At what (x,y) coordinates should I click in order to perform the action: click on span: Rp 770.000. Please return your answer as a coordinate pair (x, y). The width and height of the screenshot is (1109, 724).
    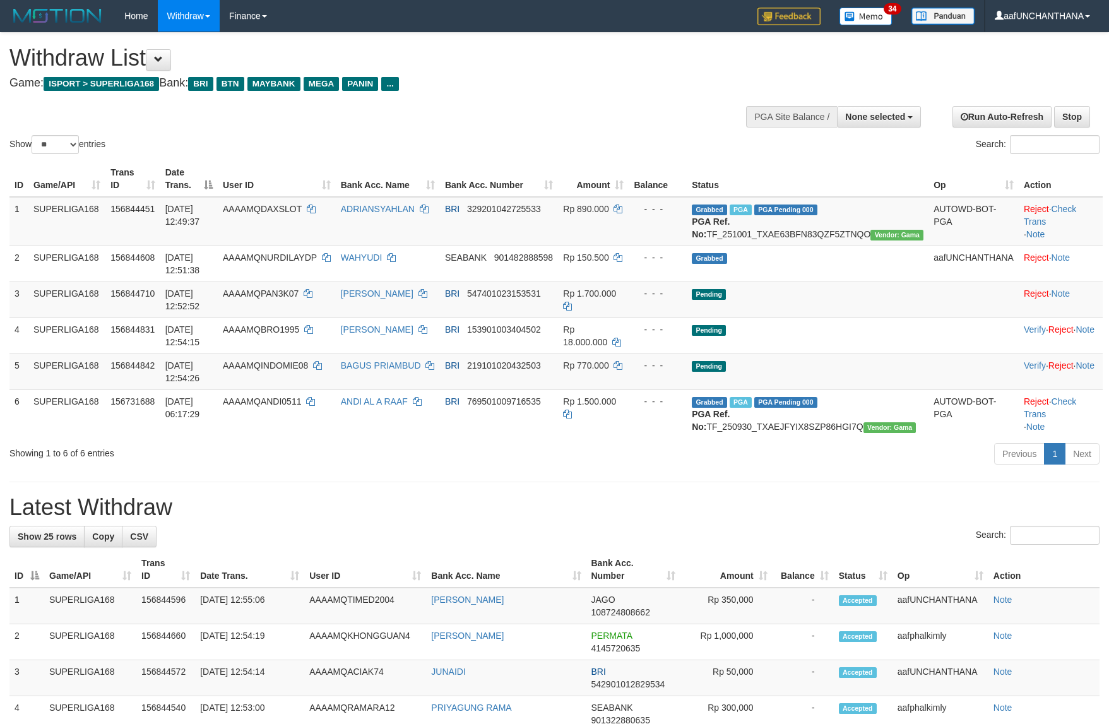
    Looking at the image, I should click on (586, 366).